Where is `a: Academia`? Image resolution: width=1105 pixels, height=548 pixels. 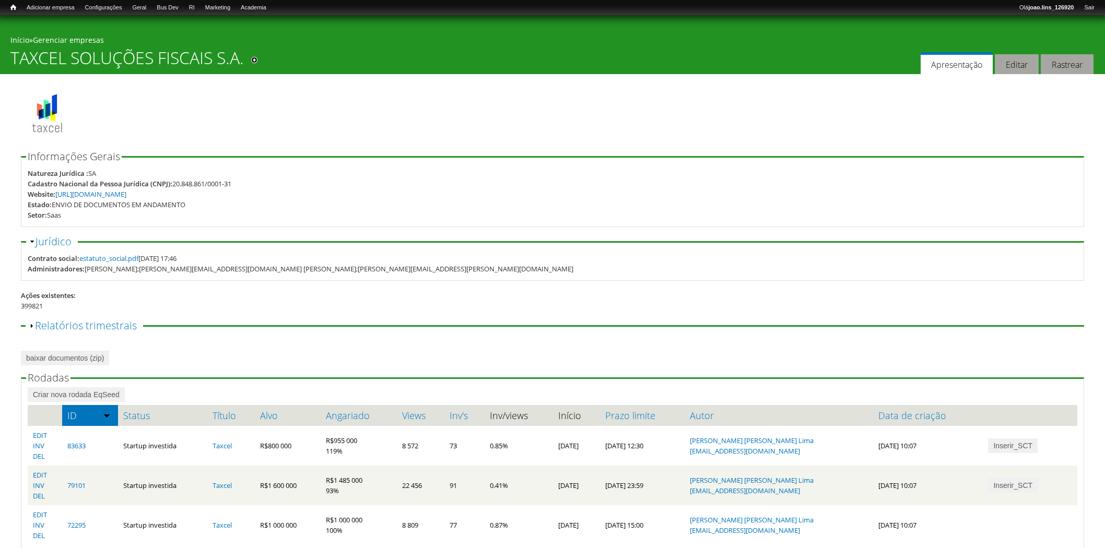
a: Academia is located at coordinates (253, 8).